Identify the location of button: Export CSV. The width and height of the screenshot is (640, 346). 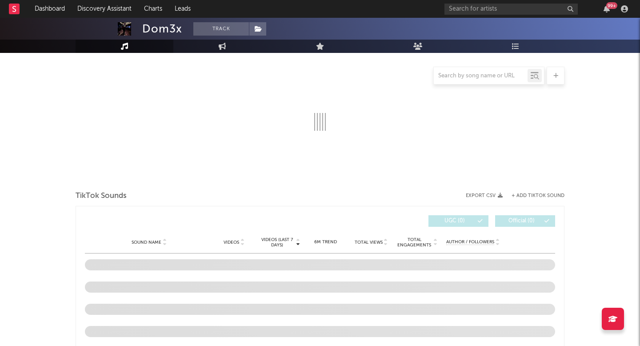
(484, 196).